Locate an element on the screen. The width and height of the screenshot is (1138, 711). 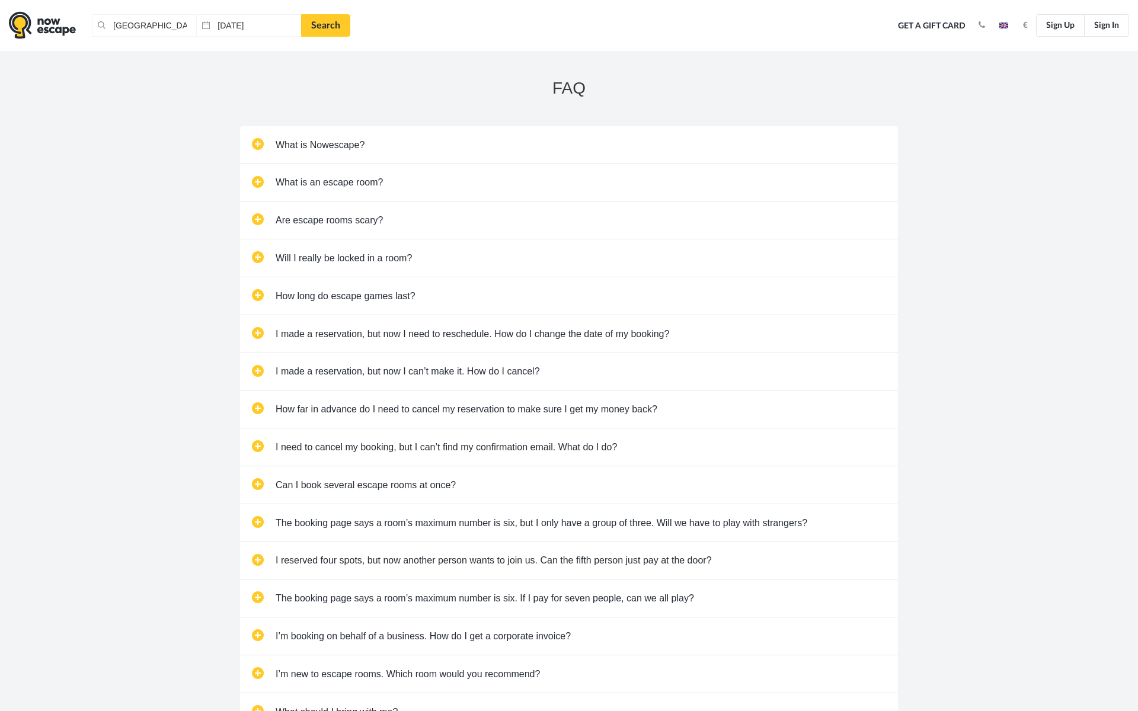
a: I’m new to escape rooms. Which room would you recommend? is located at coordinates (569, 674).